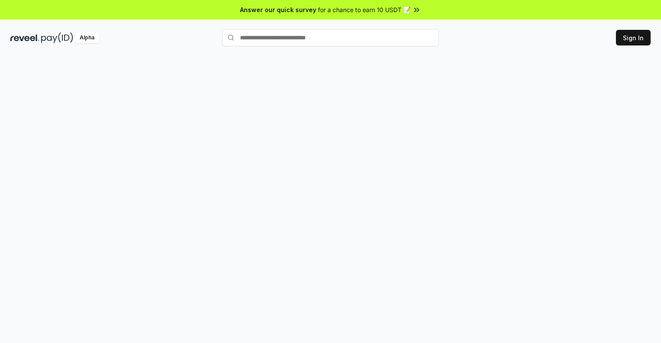 The width and height of the screenshot is (661, 343). I want to click on span: for a chance to earn 10 USDT 📝, so click(364, 10).